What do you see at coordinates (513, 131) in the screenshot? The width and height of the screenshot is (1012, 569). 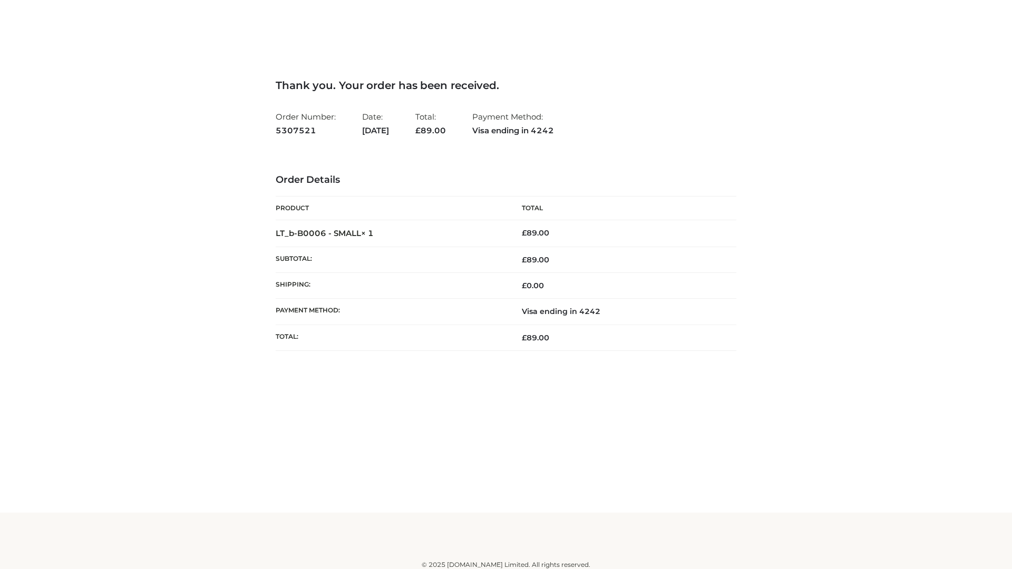 I see `strong: Visa ending in 4242` at bounding box center [513, 131].